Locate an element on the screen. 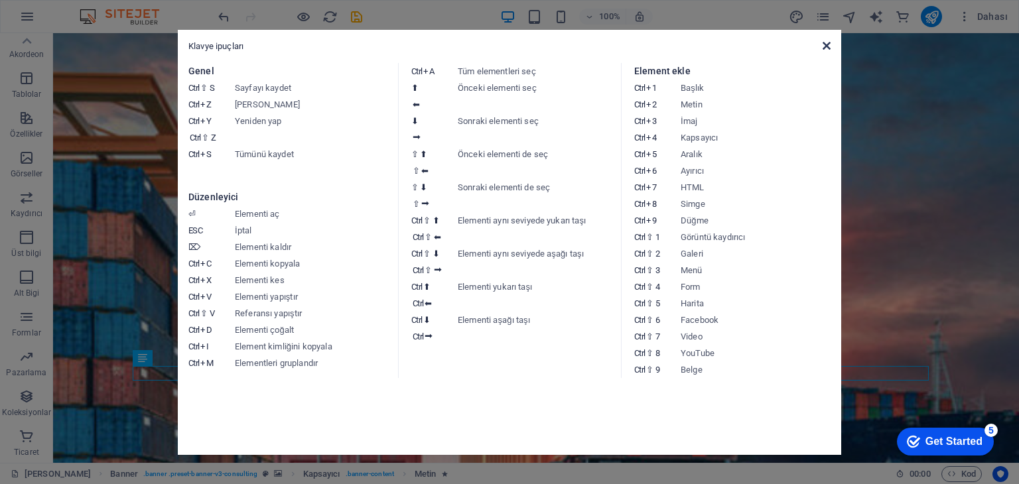 This screenshot has width=1019, height=484. dd: Menü is located at coordinates (759, 270).